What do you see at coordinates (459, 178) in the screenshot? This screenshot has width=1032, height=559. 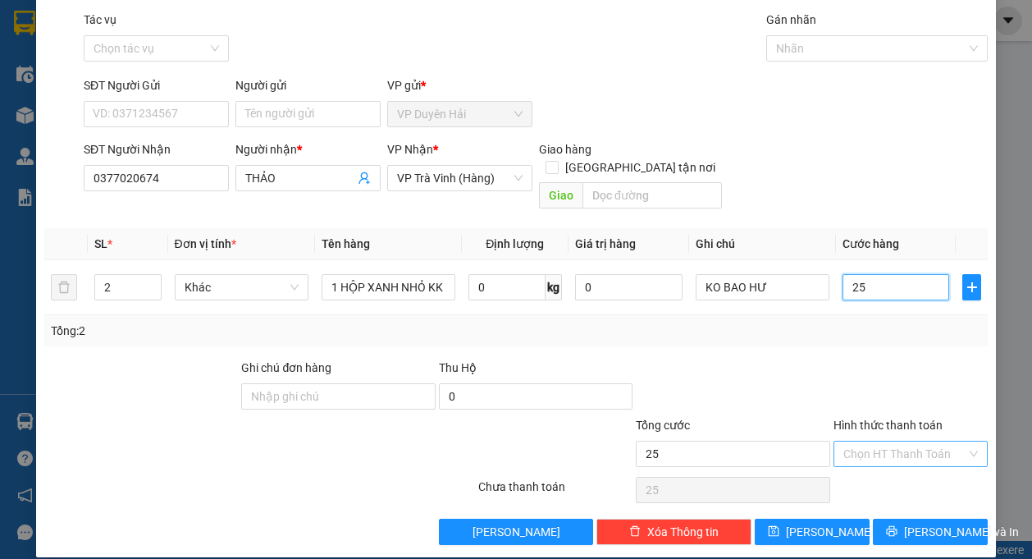 I see `span: VP Trà Vinh (Hàng)` at bounding box center [459, 178].